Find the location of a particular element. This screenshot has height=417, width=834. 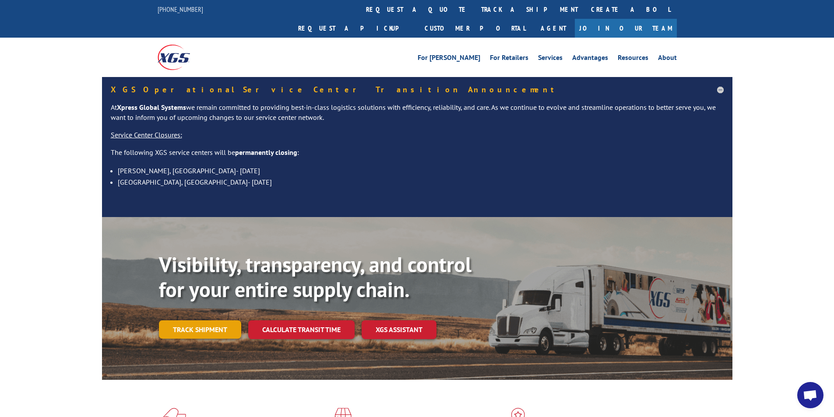

b: Visibility, transparency, and control for your entire supply chain. is located at coordinates (315, 277).